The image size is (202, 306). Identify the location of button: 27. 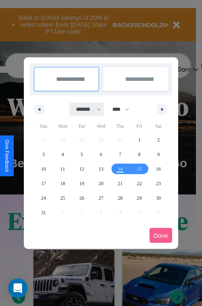
(101, 198).